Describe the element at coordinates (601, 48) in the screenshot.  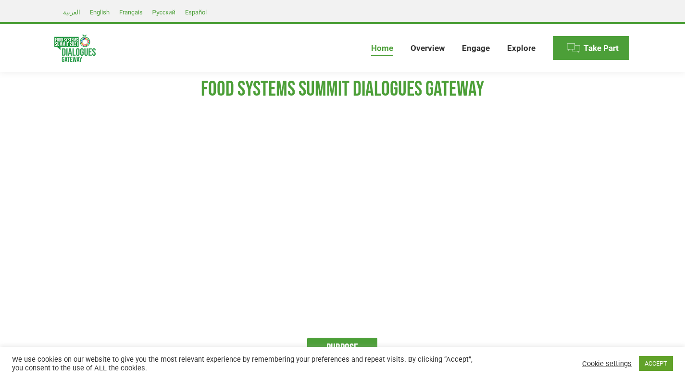
I see `span: Take Part` at that location.